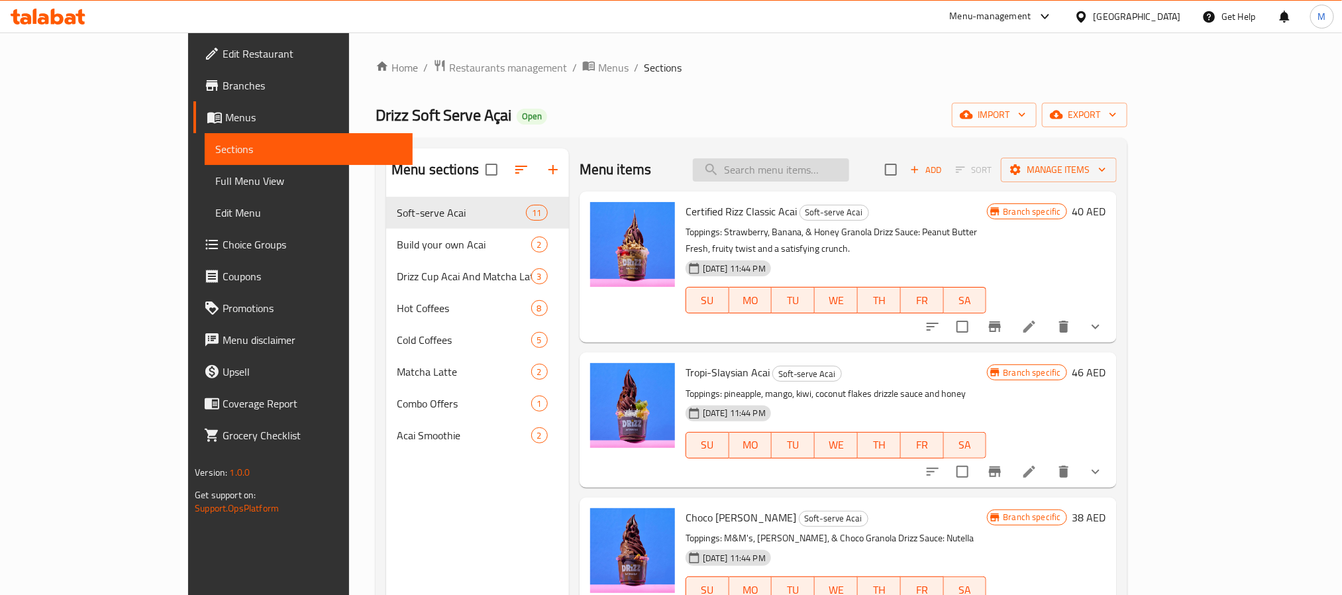  Describe the element at coordinates (922, 300) in the screenshot. I see `button: FR` at that location.